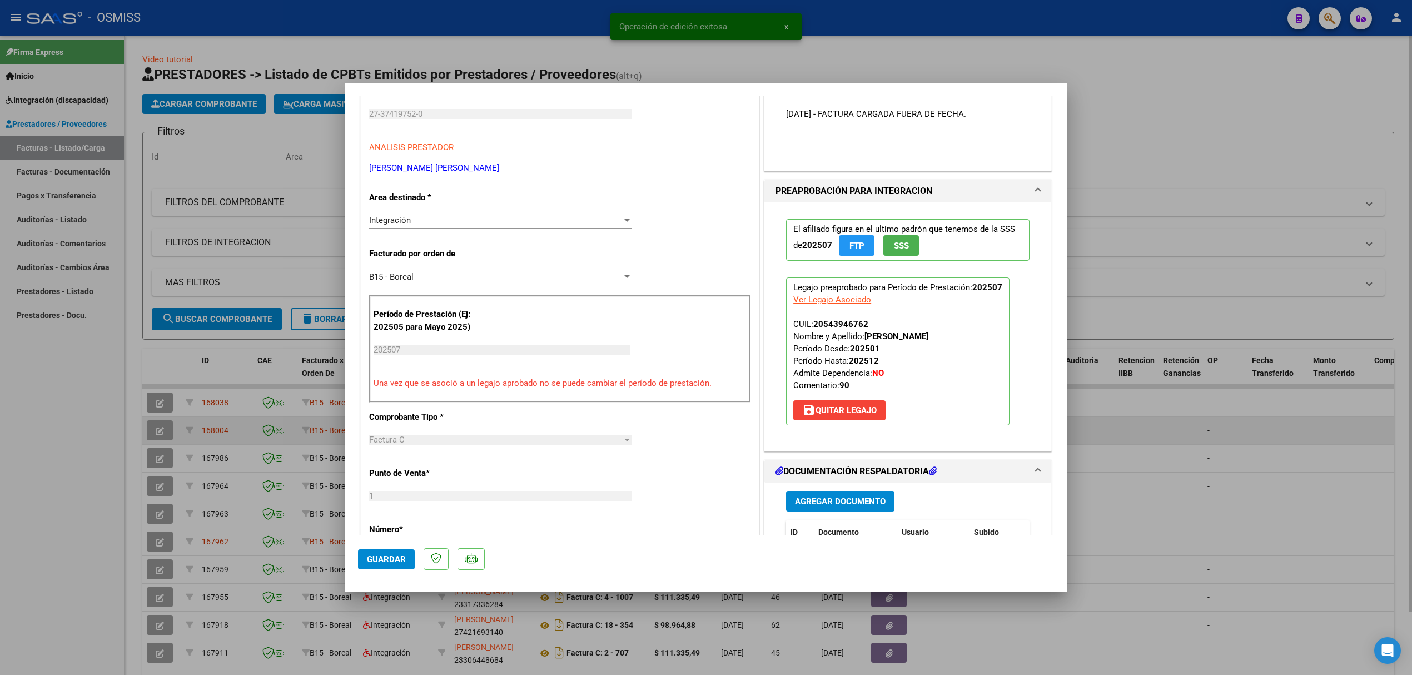  What do you see at coordinates (426, 473) in the screenshot?
I see `p: Punto de Venta` at bounding box center [426, 473].